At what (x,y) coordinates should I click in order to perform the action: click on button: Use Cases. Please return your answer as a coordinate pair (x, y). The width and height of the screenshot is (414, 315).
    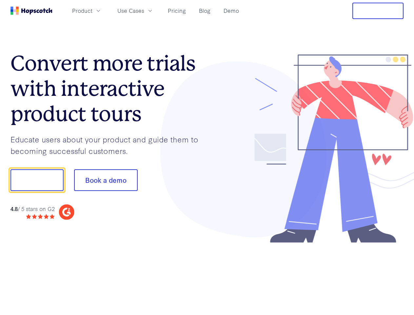
    Looking at the image, I should click on (135, 10).